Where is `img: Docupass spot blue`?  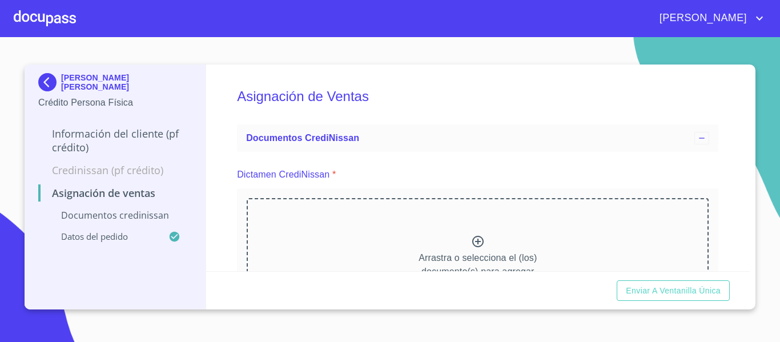
img: Docupass spot blue is located at coordinates (50, 82).